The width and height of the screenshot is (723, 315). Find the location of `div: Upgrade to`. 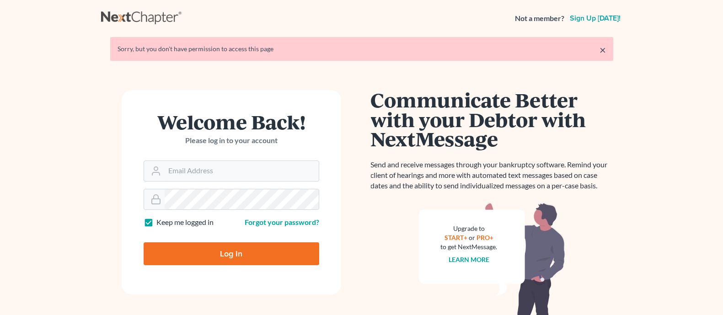

div: Upgrade to is located at coordinates (469, 229).